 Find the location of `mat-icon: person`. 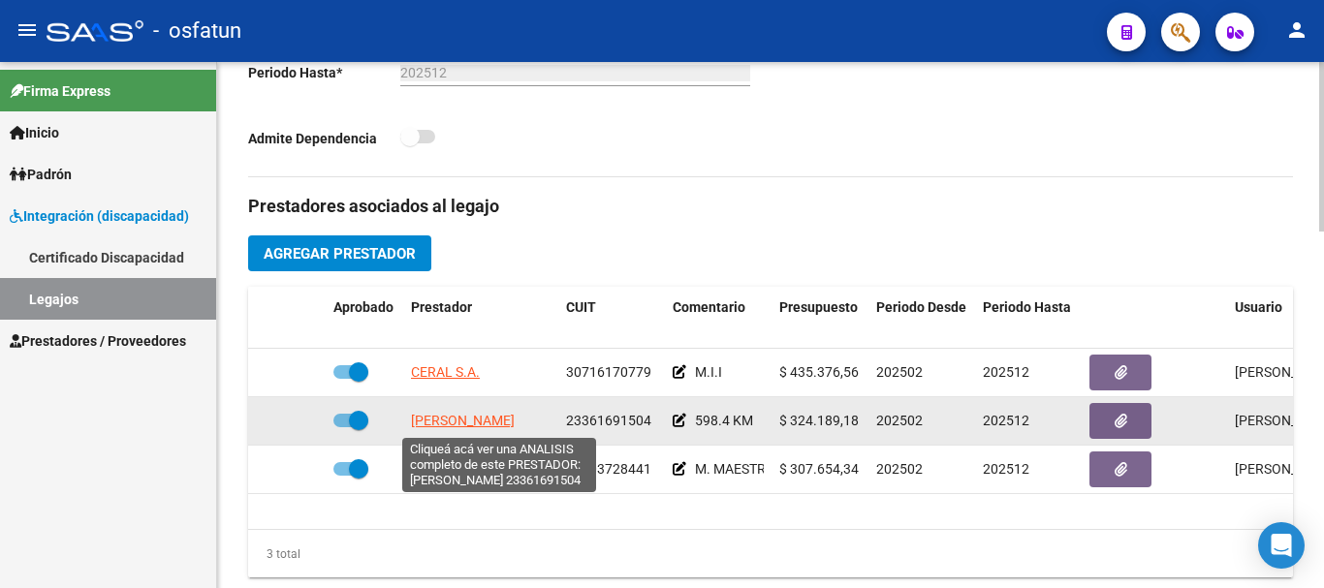

mat-icon: person is located at coordinates (1297, 30).